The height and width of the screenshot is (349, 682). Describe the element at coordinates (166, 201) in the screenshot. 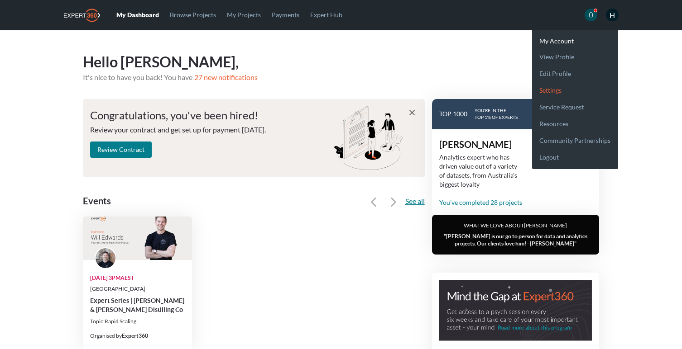

I see `p: Events` at that location.